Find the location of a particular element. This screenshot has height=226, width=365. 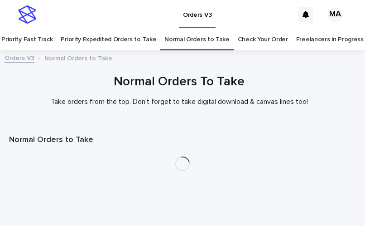

a: Priority Expedited Orders to Take is located at coordinates (108, 39).